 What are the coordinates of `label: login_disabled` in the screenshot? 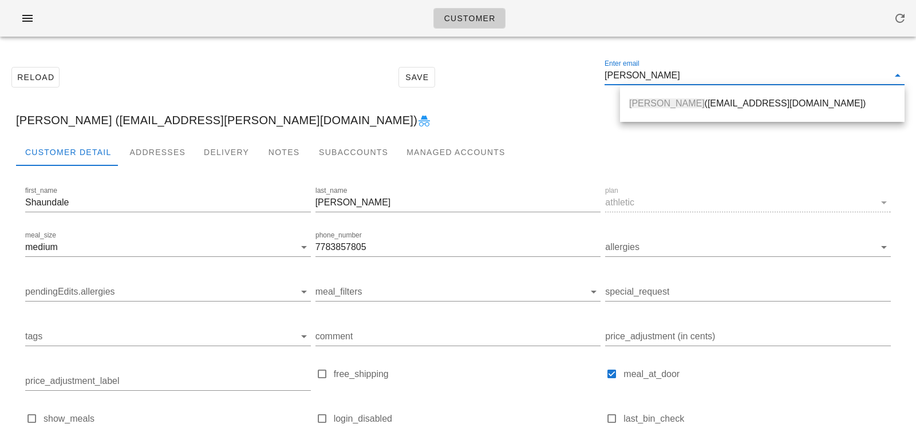 It's located at (467, 419).